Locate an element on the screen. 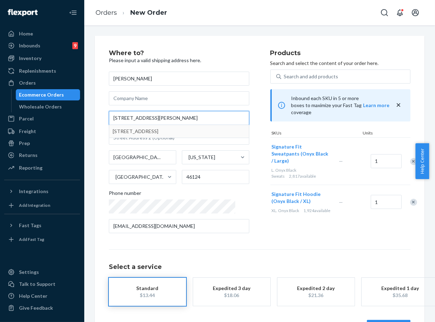 Image resolution: width=435 pixels, height=322 pixels. div: Units is located at coordinates (377, 134).